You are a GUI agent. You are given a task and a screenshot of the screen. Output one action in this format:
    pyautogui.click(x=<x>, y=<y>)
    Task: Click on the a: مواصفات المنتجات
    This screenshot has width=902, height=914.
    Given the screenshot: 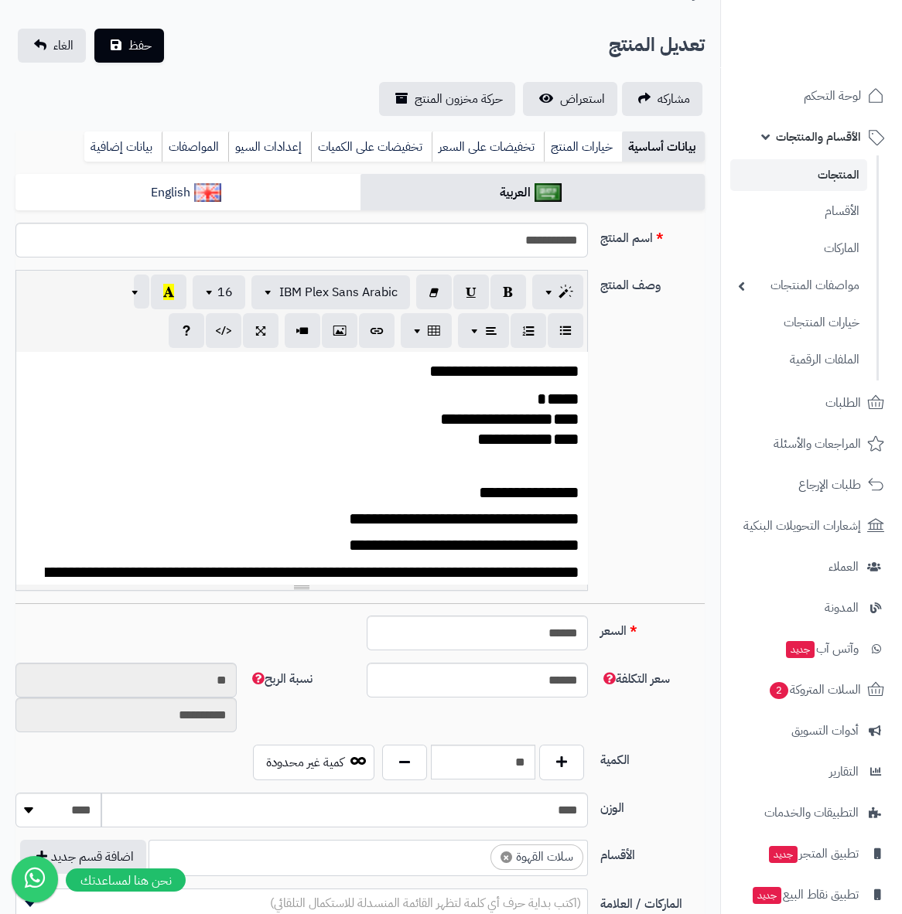 What is the action you would take?
    pyautogui.click(x=798, y=285)
    